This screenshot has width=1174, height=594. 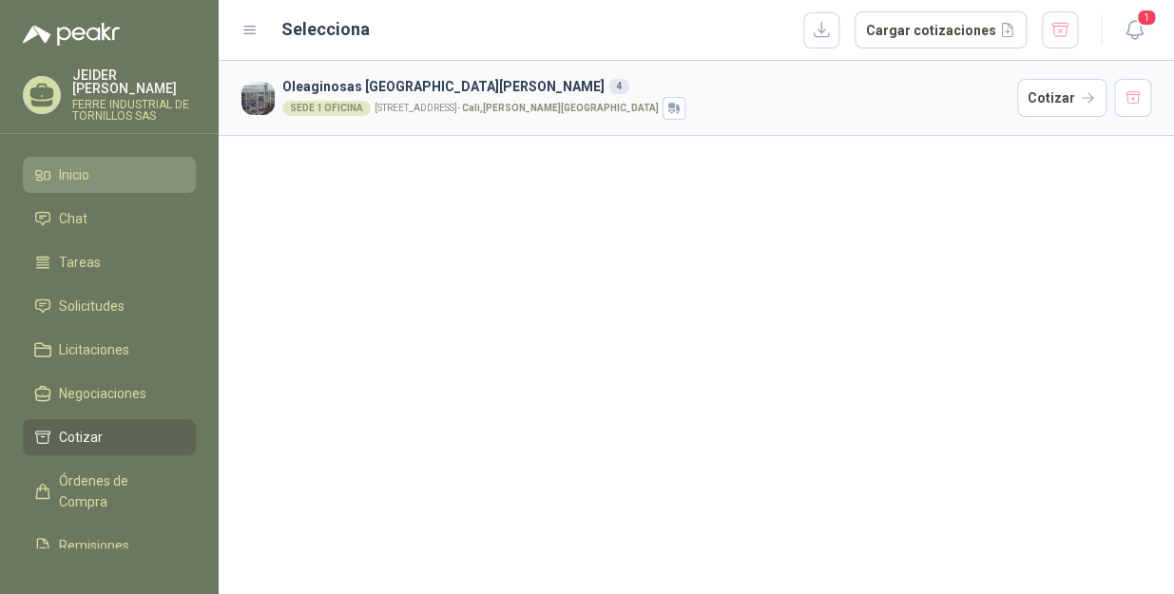 What do you see at coordinates (109, 219) in the screenshot?
I see `a: Chat` at bounding box center [109, 219].